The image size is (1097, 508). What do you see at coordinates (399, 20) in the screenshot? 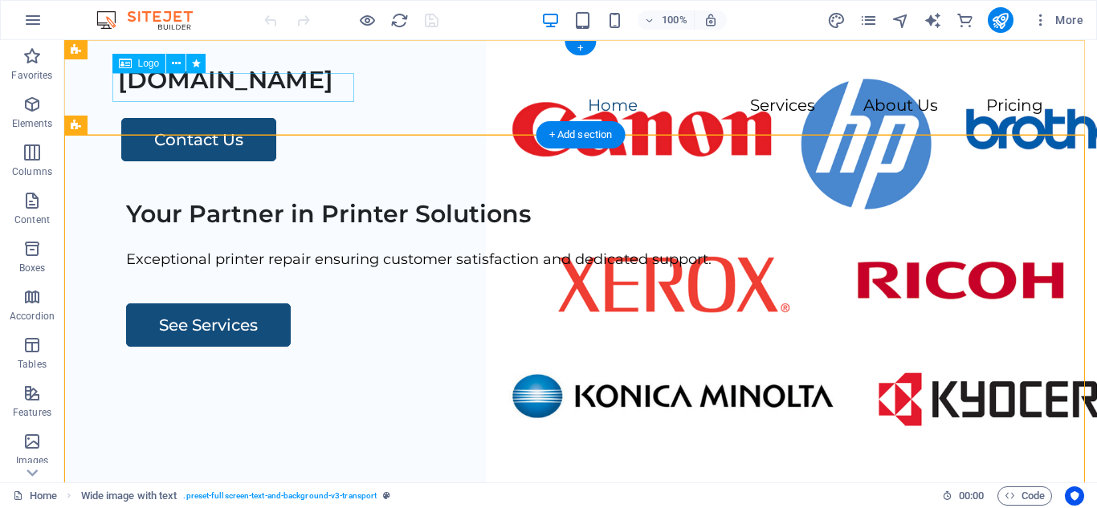
I see `i: Reload page` at bounding box center [399, 20].